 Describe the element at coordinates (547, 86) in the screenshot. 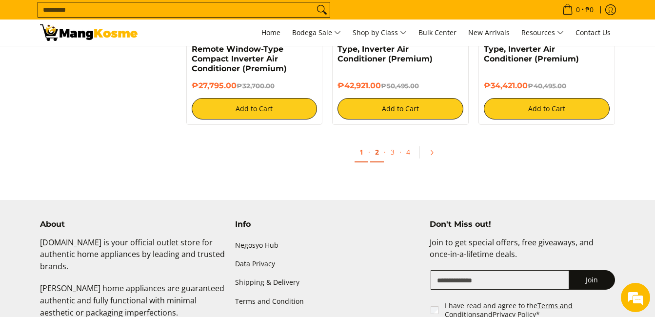

I see `del: ₱40,495.00` at that location.